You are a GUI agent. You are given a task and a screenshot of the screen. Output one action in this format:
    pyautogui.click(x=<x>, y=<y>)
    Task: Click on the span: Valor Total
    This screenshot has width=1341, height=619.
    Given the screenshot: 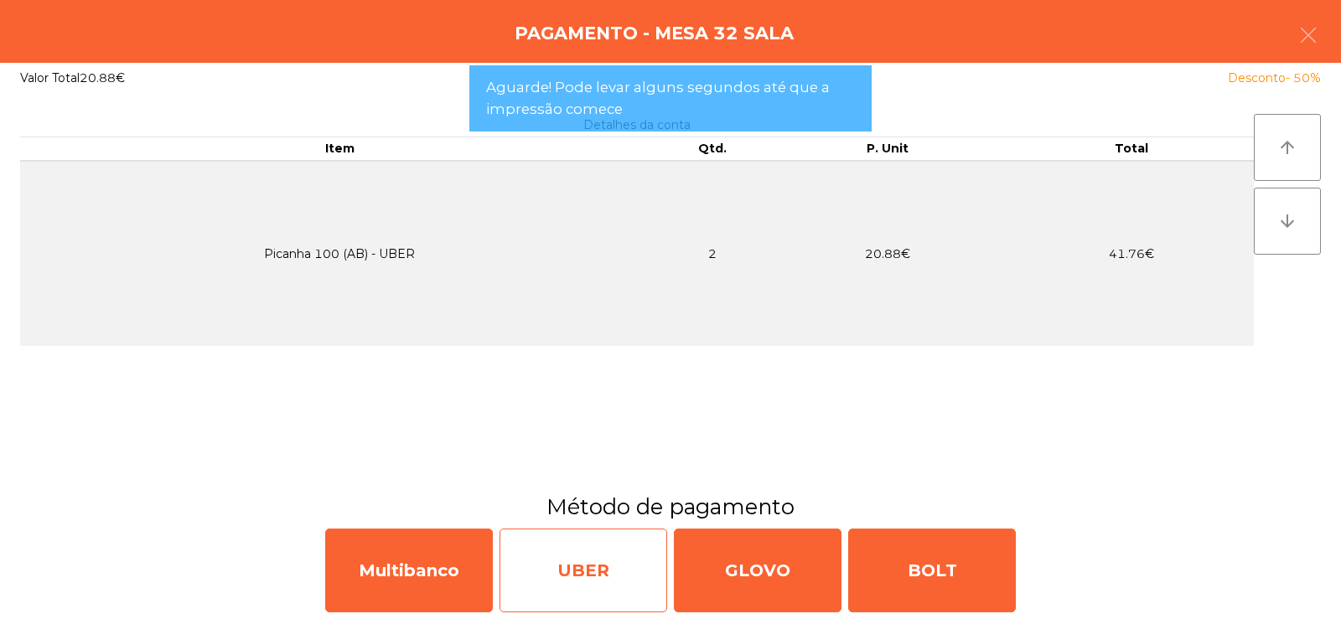 What is the action you would take?
    pyautogui.click(x=49, y=78)
    